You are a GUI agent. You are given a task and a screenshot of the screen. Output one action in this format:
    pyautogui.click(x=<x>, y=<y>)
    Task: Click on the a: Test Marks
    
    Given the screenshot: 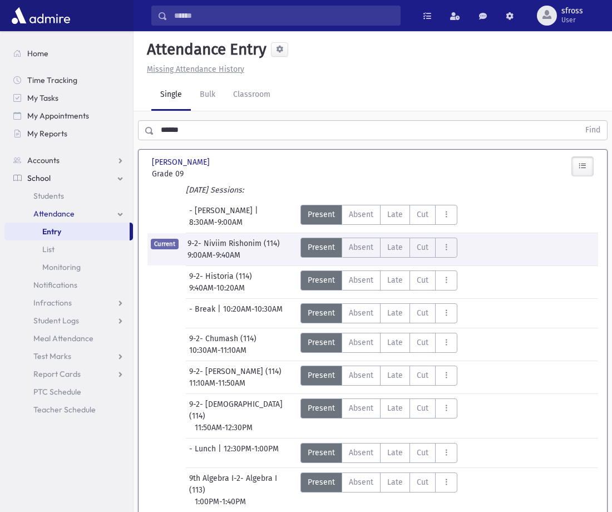 What is the action you would take?
    pyautogui.click(x=68, y=356)
    